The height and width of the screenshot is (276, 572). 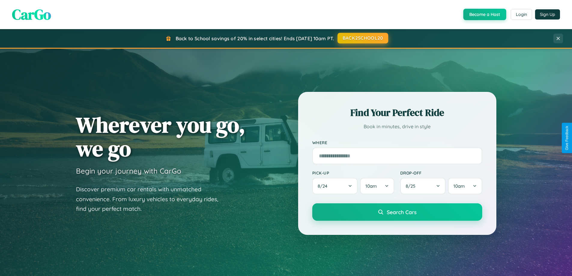 What do you see at coordinates (567, 138) in the screenshot?
I see `div: Give Feedback` at bounding box center [567, 138].